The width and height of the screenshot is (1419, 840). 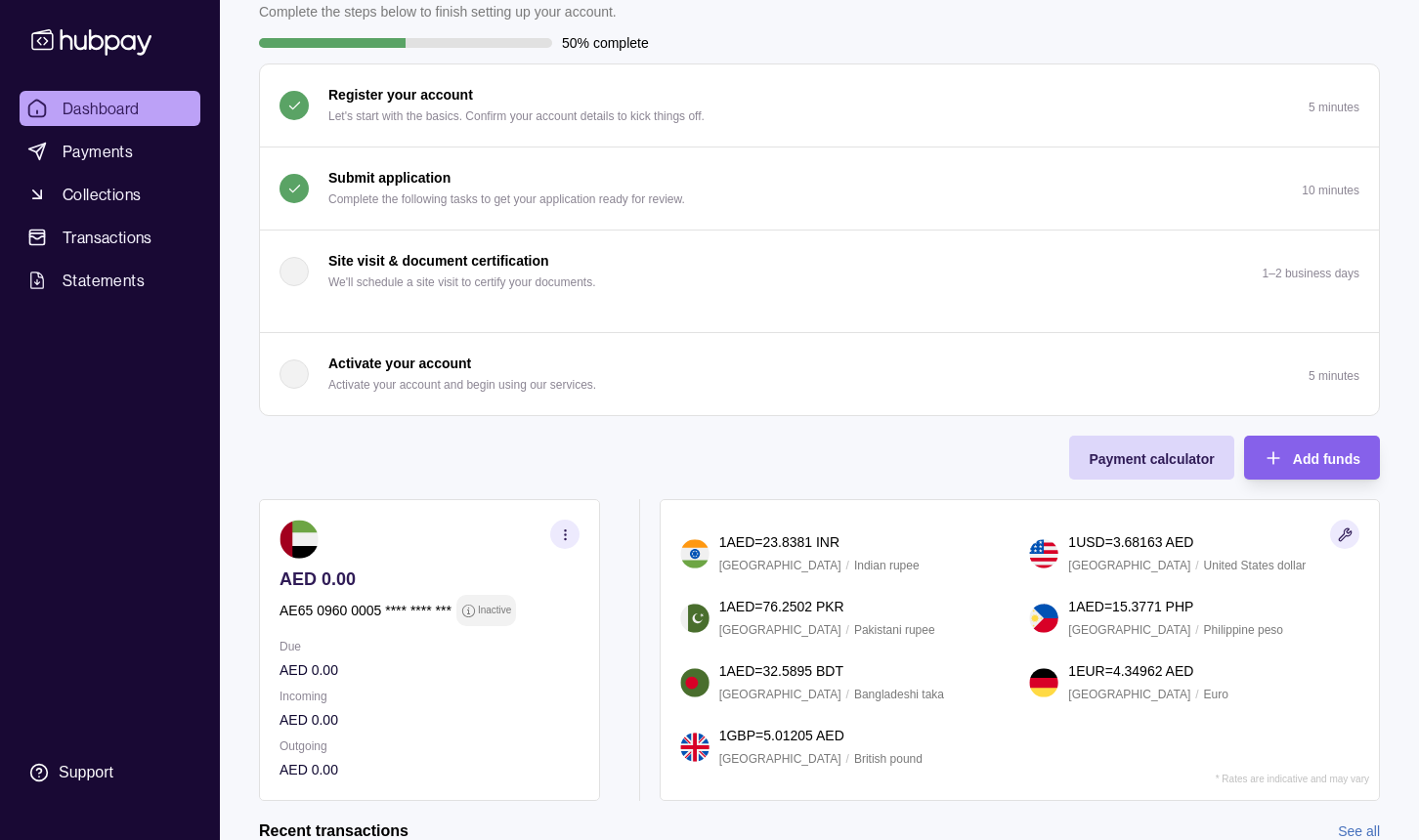 I want to click on a: Collections, so click(x=110, y=194).